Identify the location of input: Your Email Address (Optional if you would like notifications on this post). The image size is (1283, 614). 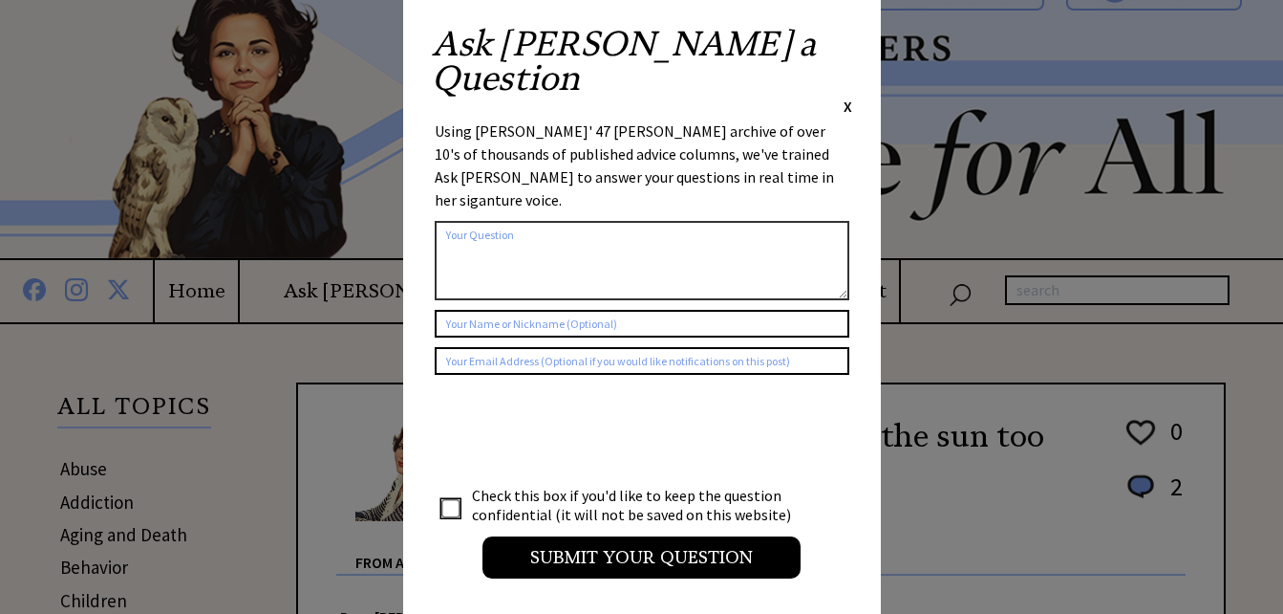
(642, 360).